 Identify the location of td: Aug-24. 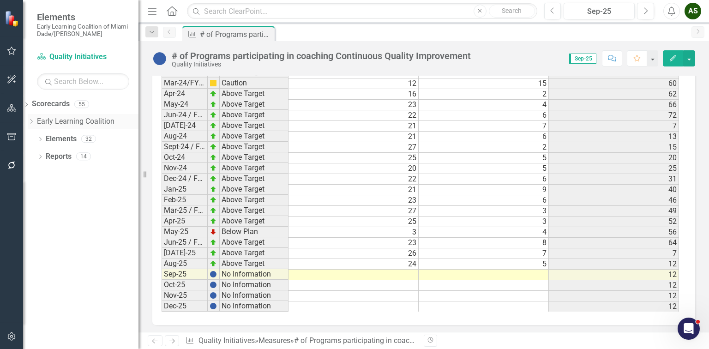
(185, 136).